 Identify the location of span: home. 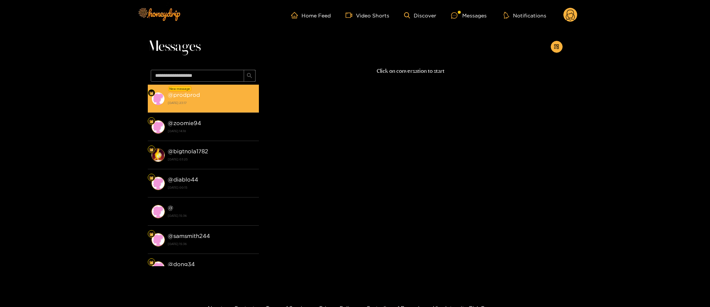
(296, 15).